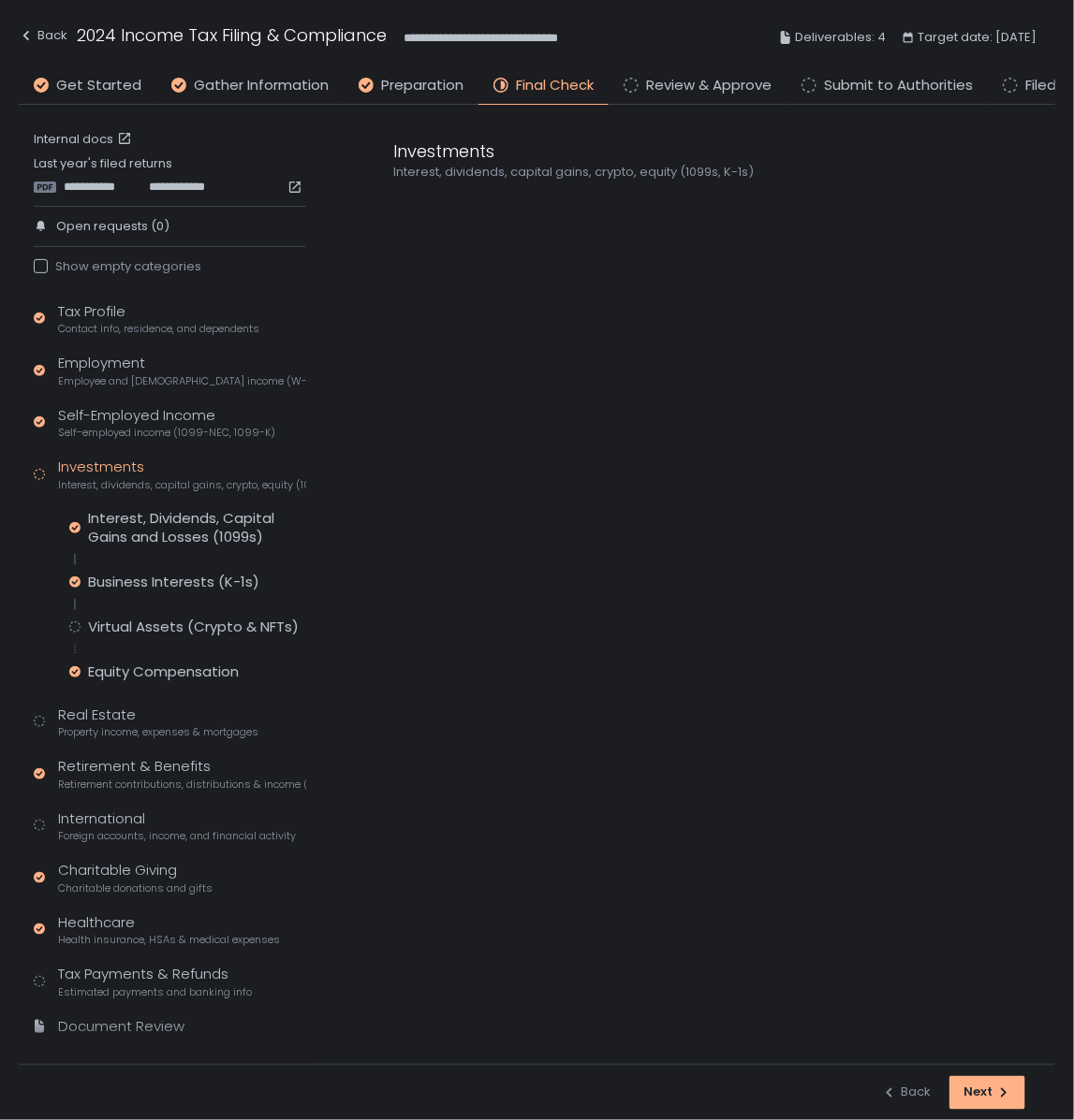  I want to click on span: Property income, expenses & mortgages, so click(158, 732).